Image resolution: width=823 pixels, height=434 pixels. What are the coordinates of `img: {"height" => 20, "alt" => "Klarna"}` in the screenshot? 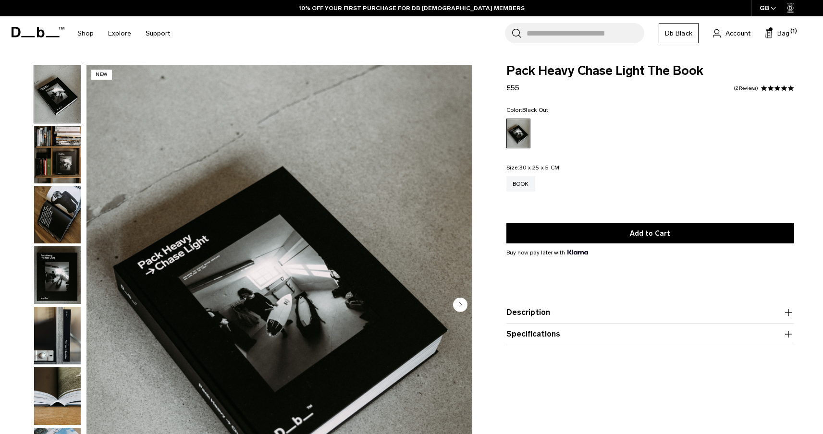 It's located at (578, 252).